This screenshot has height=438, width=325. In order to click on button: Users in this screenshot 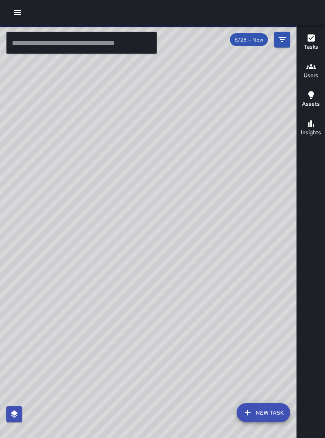, I will do `click(311, 71)`.